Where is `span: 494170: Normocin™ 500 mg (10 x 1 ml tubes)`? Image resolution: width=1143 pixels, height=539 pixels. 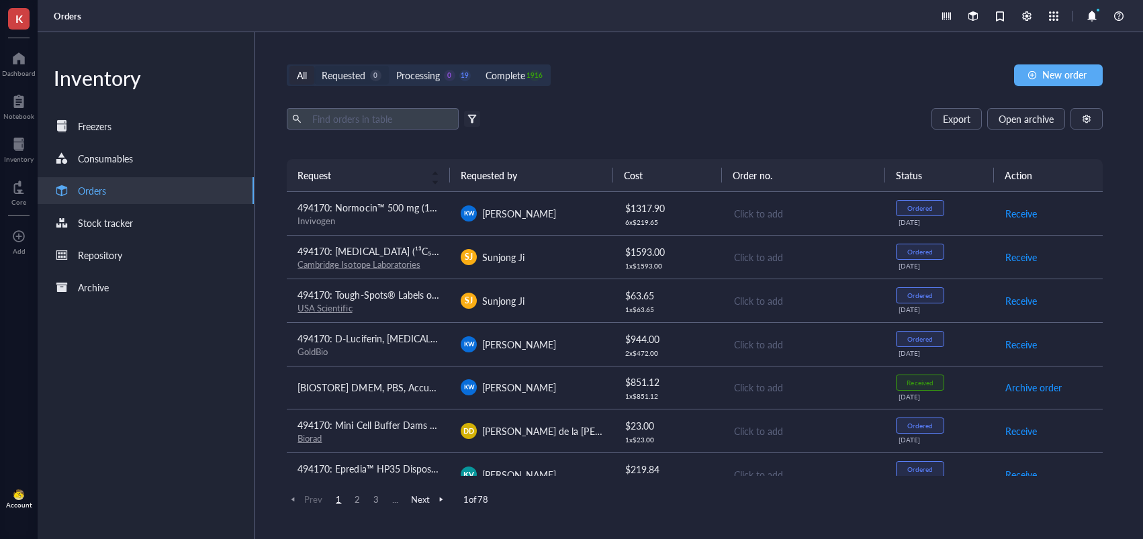
span: 494170: Normocin™ 500 mg (10 x 1 ml tubes) is located at coordinates (394, 207).